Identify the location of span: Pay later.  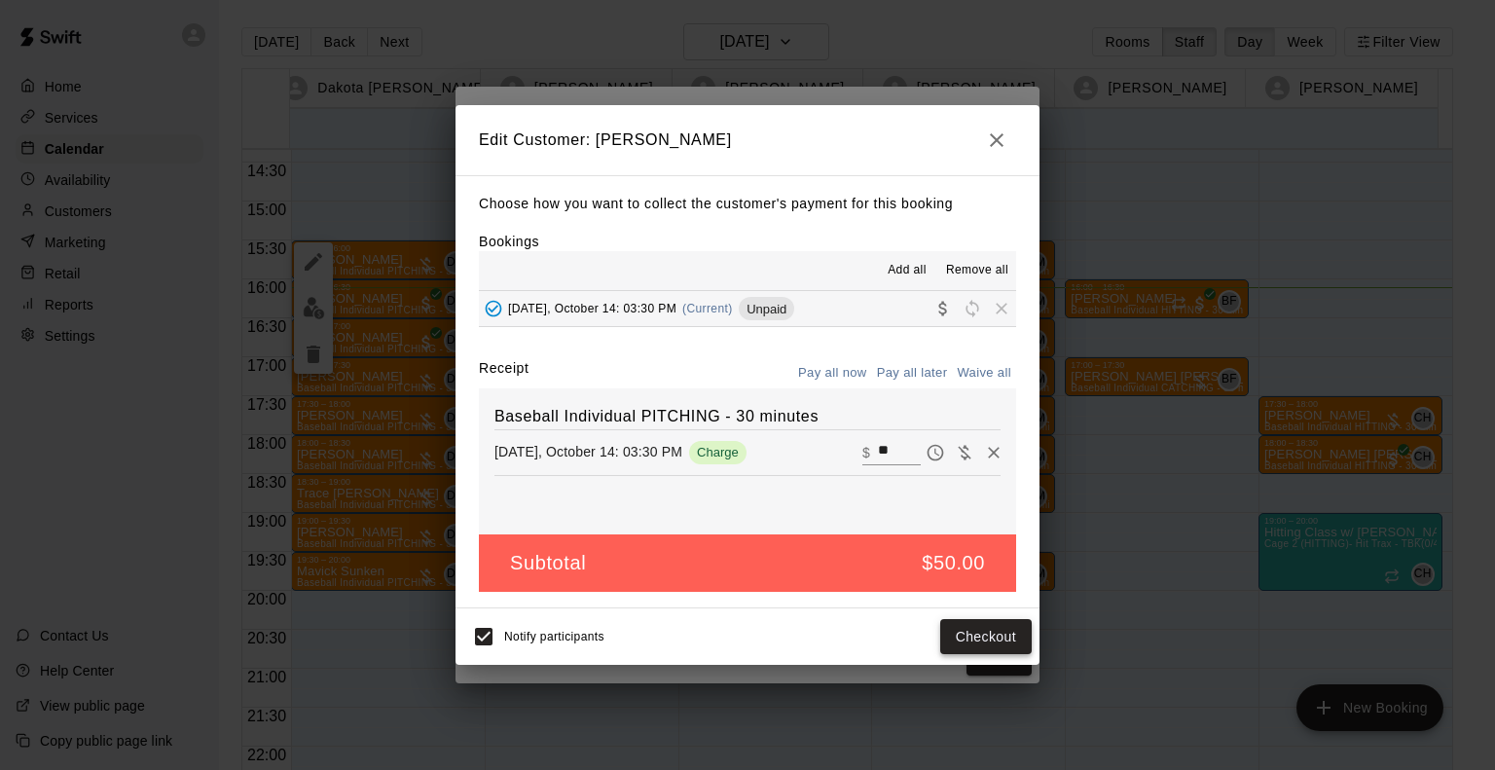
(935, 451).